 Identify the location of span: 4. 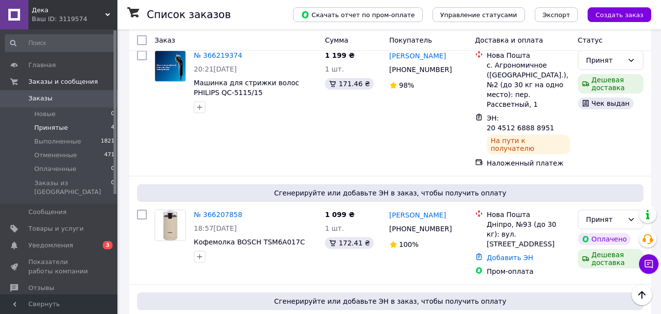
(112, 128).